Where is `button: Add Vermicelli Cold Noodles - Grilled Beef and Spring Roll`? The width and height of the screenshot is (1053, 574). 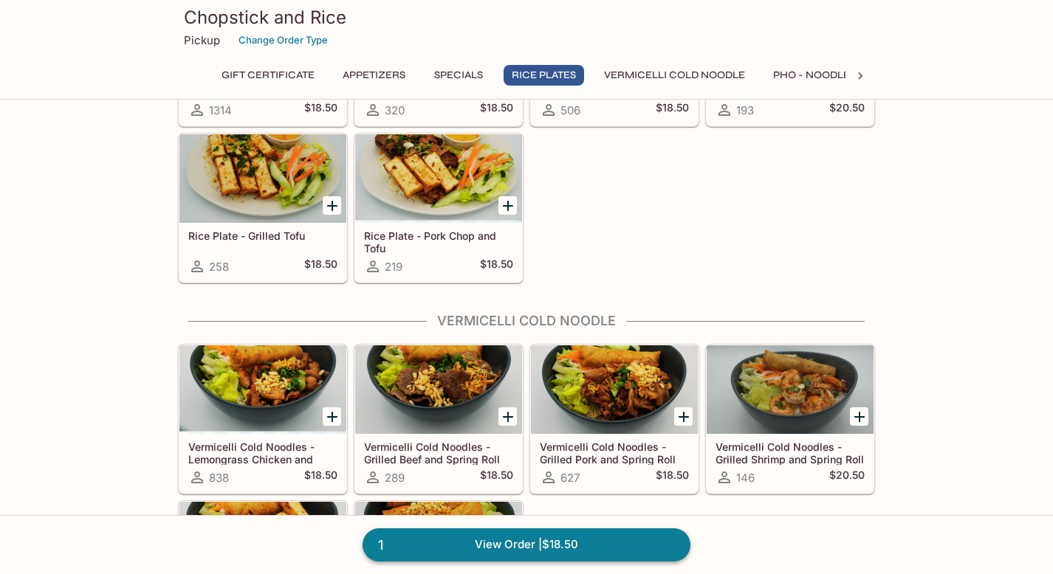 button: Add Vermicelli Cold Noodles - Grilled Beef and Spring Roll is located at coordinates (507, 416).